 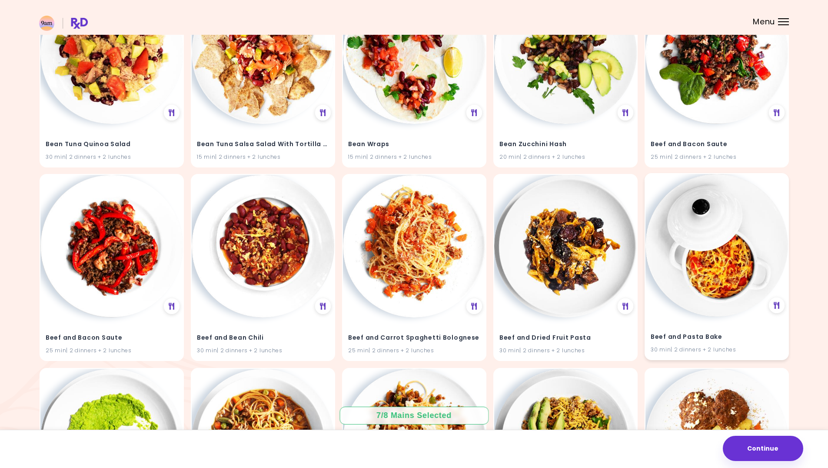 What do you see at coordinates (717, 337) in the screenshot?
I see `h4: Beef and Pasta Bake` at bounding box center [717, 337].